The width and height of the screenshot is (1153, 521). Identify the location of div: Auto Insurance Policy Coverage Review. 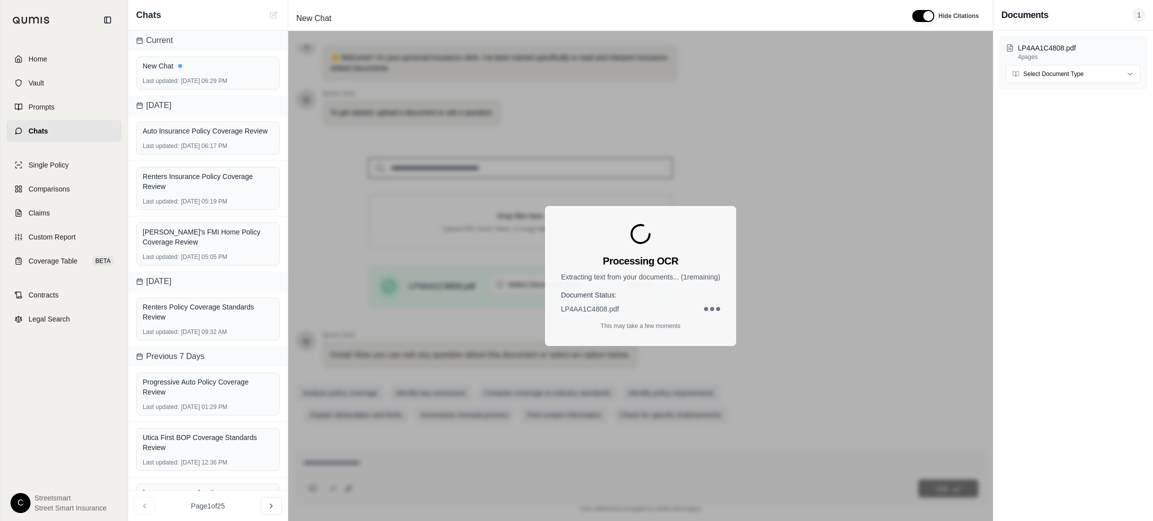
(208, 131).